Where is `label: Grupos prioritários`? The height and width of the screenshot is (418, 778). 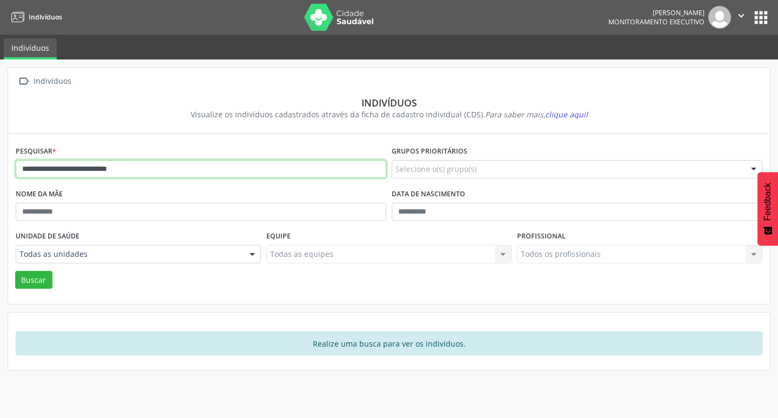
label: Grupos prioritários is located at coordinates (430, 151).